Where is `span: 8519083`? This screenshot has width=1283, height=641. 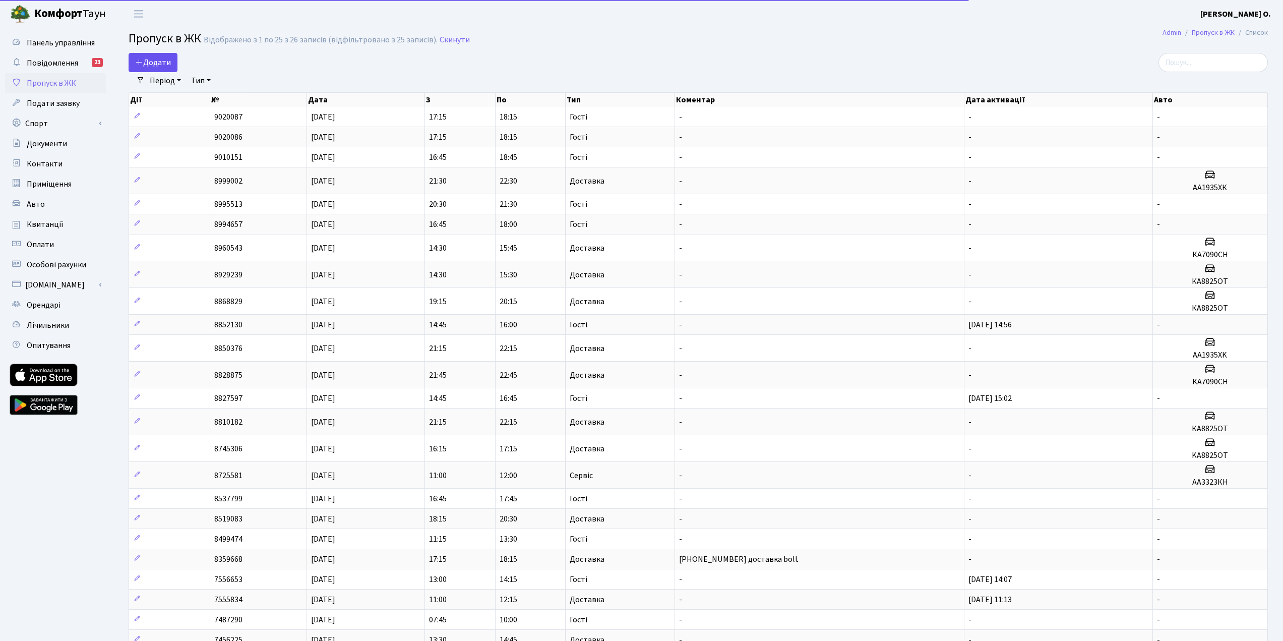 span: 8519083 is located at coordinates (228, 519).